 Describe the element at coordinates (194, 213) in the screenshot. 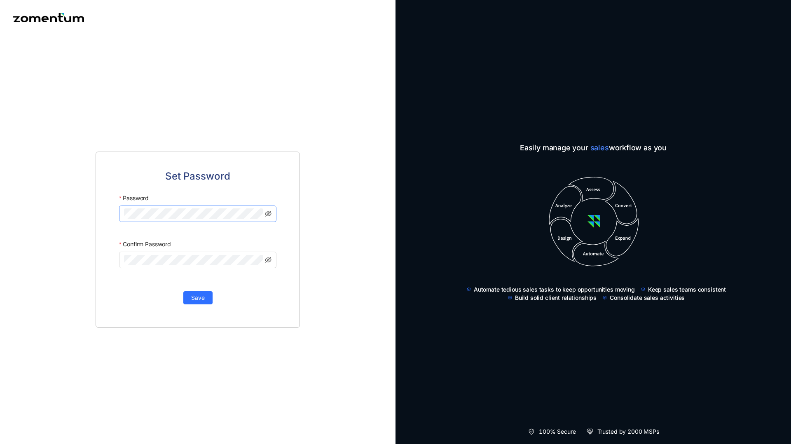

I see `input: Password` at that location.